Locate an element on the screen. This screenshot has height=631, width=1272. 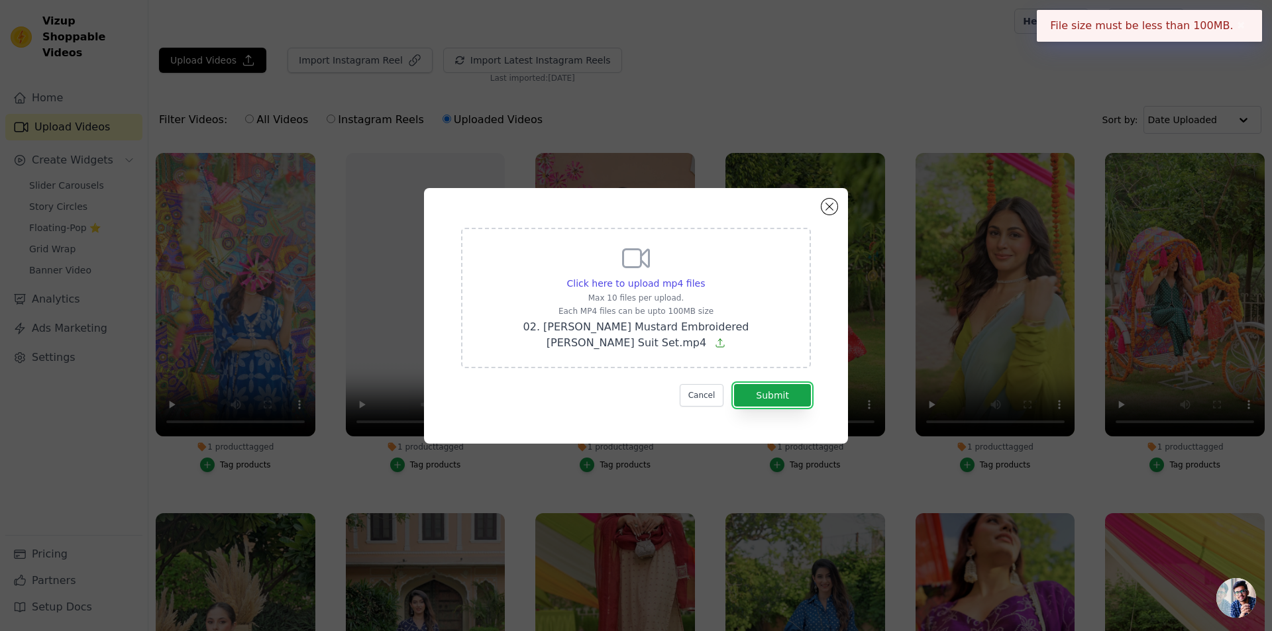
a: Open chat is located at coordinates (1236, 598).